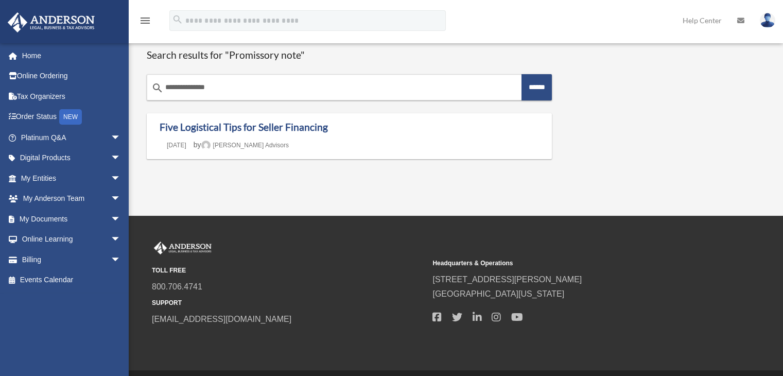 This screenshot has height=376, width=783. What do you see at coordinates (72, 178) in the screenshot?
I see `a: My Entitiesarrow_drop_down` at bounding box center [72, 178].